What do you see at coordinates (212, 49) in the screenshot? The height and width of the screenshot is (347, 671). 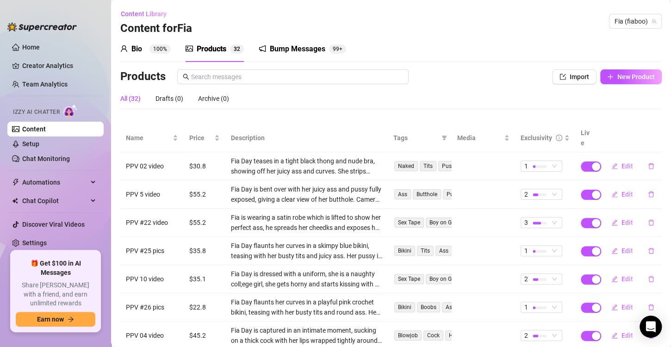 I see `div: Products` at bounding box center [212, 49].